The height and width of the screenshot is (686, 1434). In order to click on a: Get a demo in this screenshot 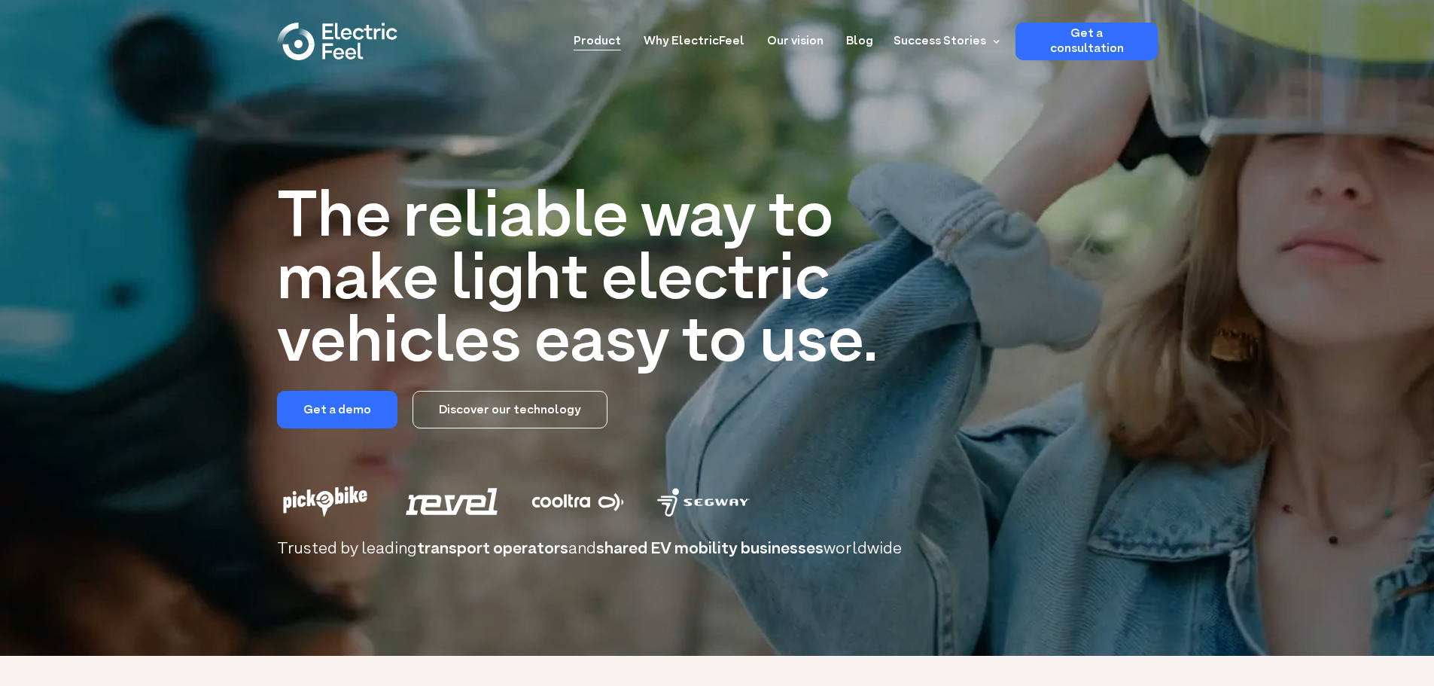, I will do `click(337, 410)`.